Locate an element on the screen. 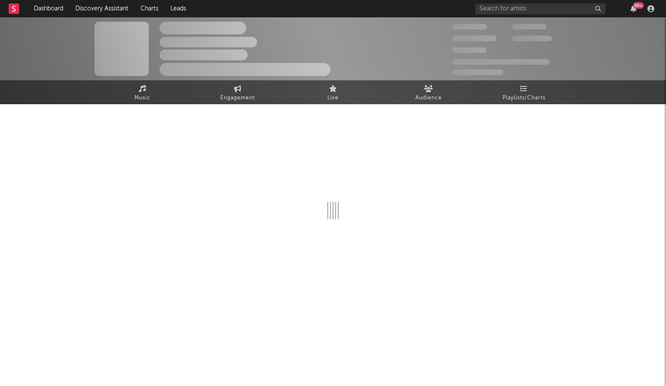 The width and height of the screenshot is (666, 386). span: Jump Score: 85.0 is located at coordinates (478, 72).